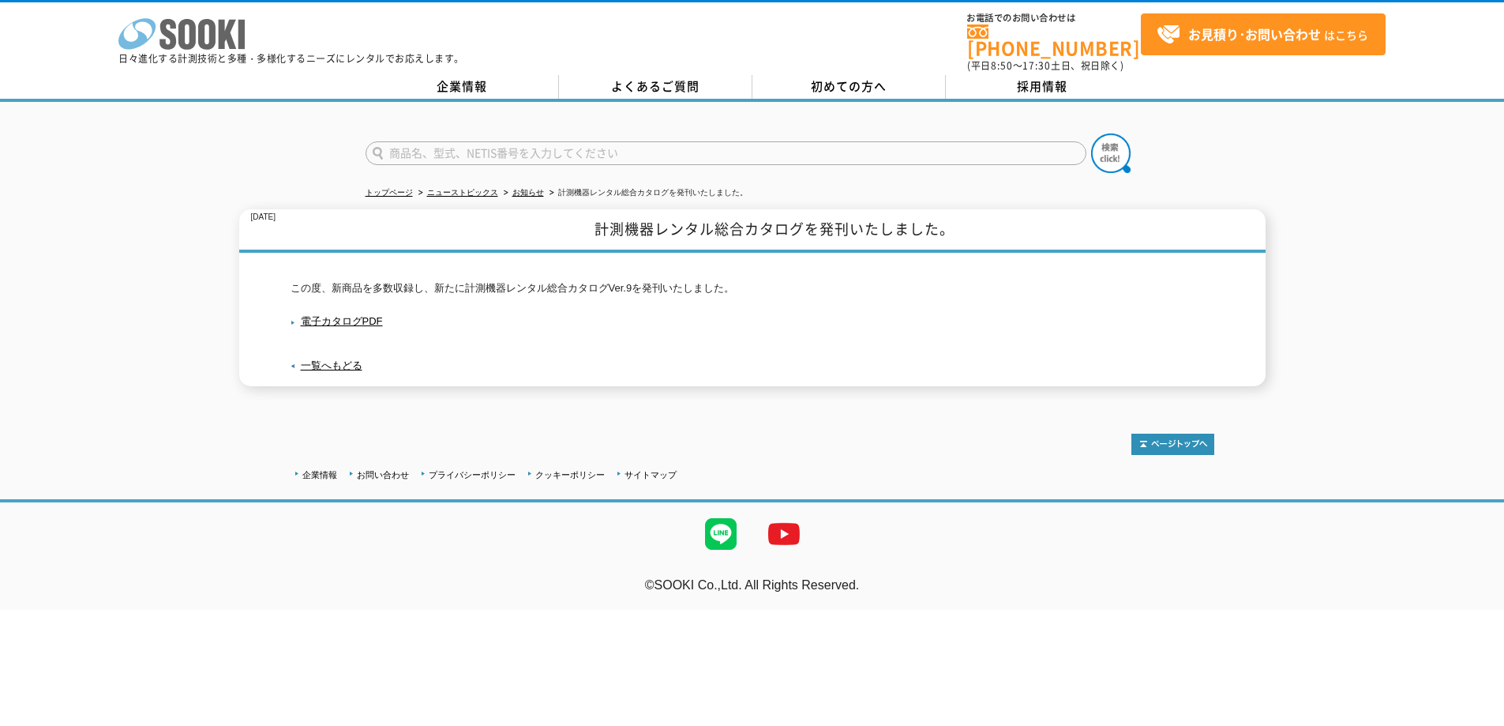 The width and height of the screenshot is (1504, 726). Describe the element at coordinates (463, 192) in the screenshot. I see `a: ニューストピックス` at that location.